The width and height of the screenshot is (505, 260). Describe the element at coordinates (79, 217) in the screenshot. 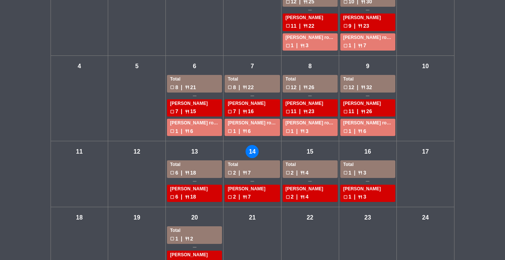

I see `div: 18` at that location.